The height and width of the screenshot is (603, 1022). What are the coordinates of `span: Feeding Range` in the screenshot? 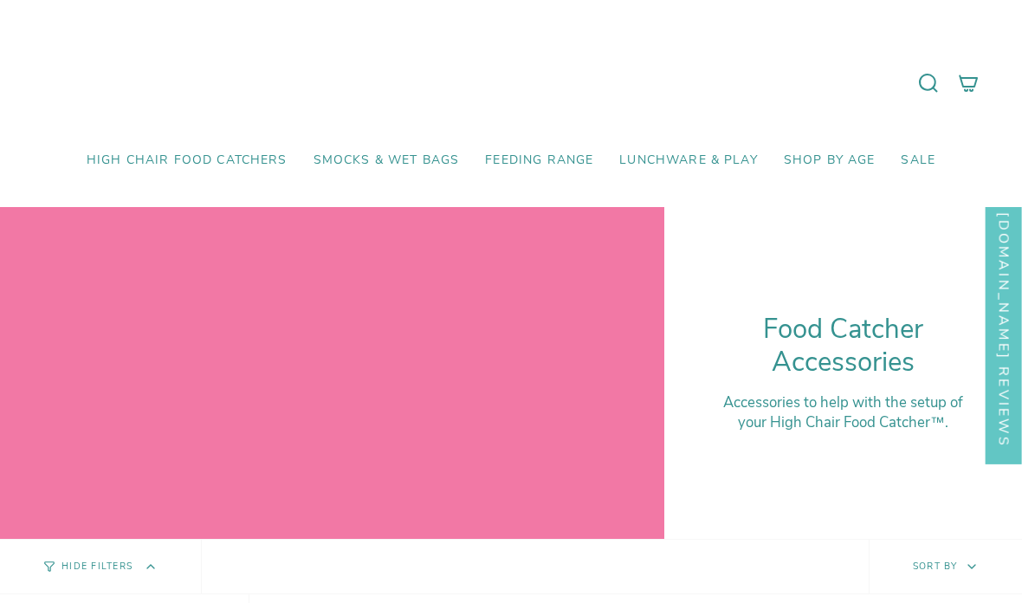 It's located at (538, 160).